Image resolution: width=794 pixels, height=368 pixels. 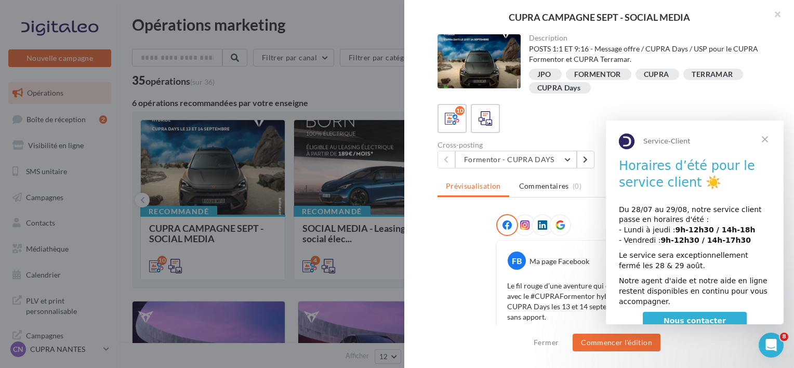 What do you see at coordinates (516, 160) in the screenshot?
I see `button: Formentor - CUPRA DAYS` at bounding box center [516, 160].